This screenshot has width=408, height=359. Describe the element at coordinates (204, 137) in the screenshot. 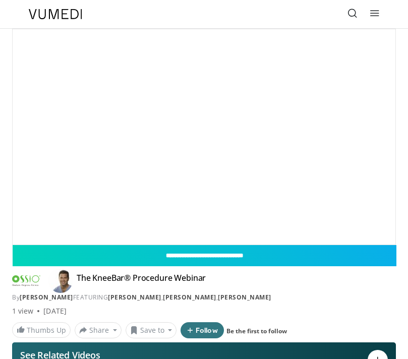

I see `video-js: Video Player` at that location.